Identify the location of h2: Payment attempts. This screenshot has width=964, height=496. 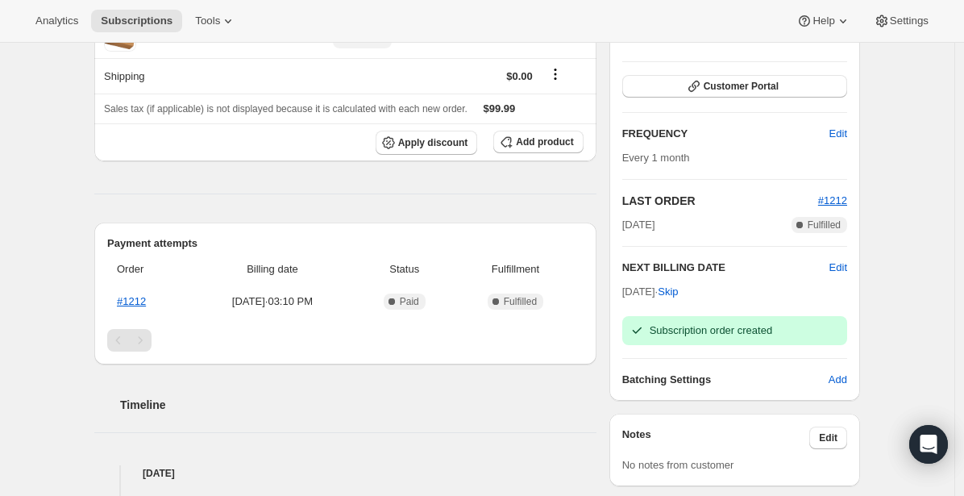
(345, 243).